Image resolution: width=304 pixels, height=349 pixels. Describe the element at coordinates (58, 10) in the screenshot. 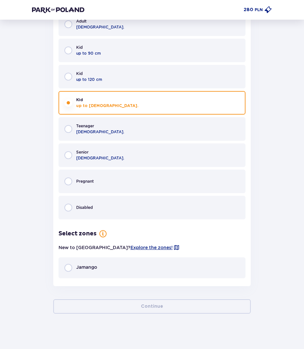

I see `img: Park of Poland logo` at that location.